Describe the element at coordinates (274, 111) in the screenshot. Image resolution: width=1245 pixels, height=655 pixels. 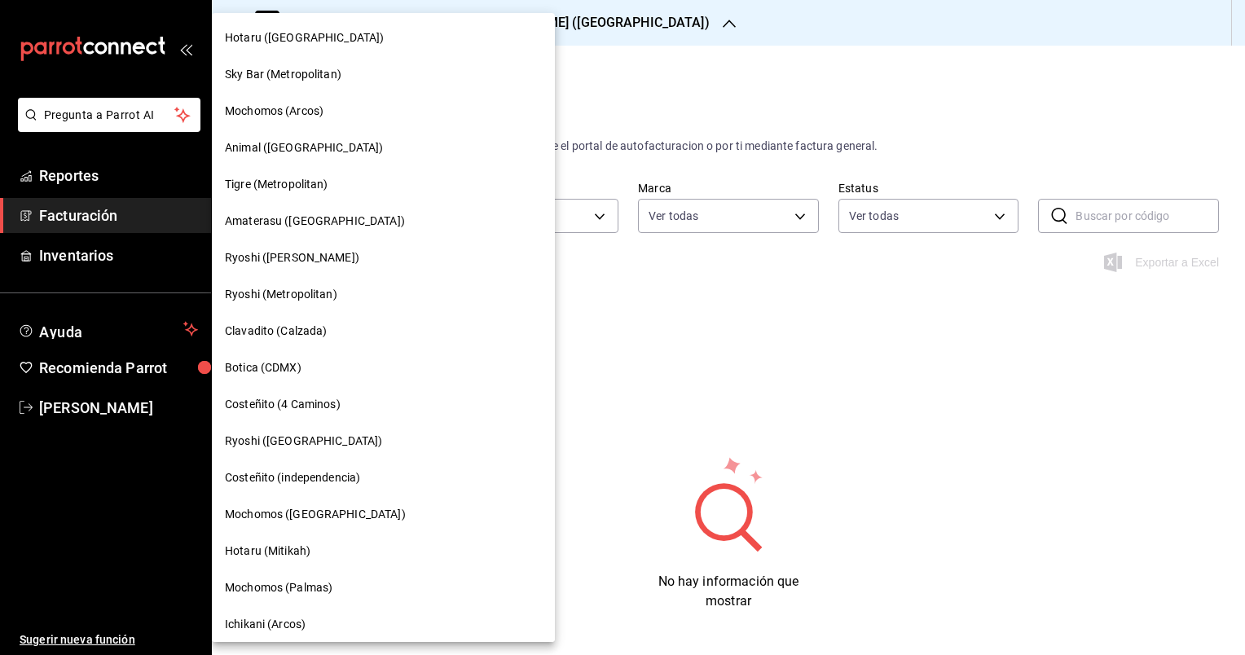
I see `span: Mochomos (Arcos)` at that location.